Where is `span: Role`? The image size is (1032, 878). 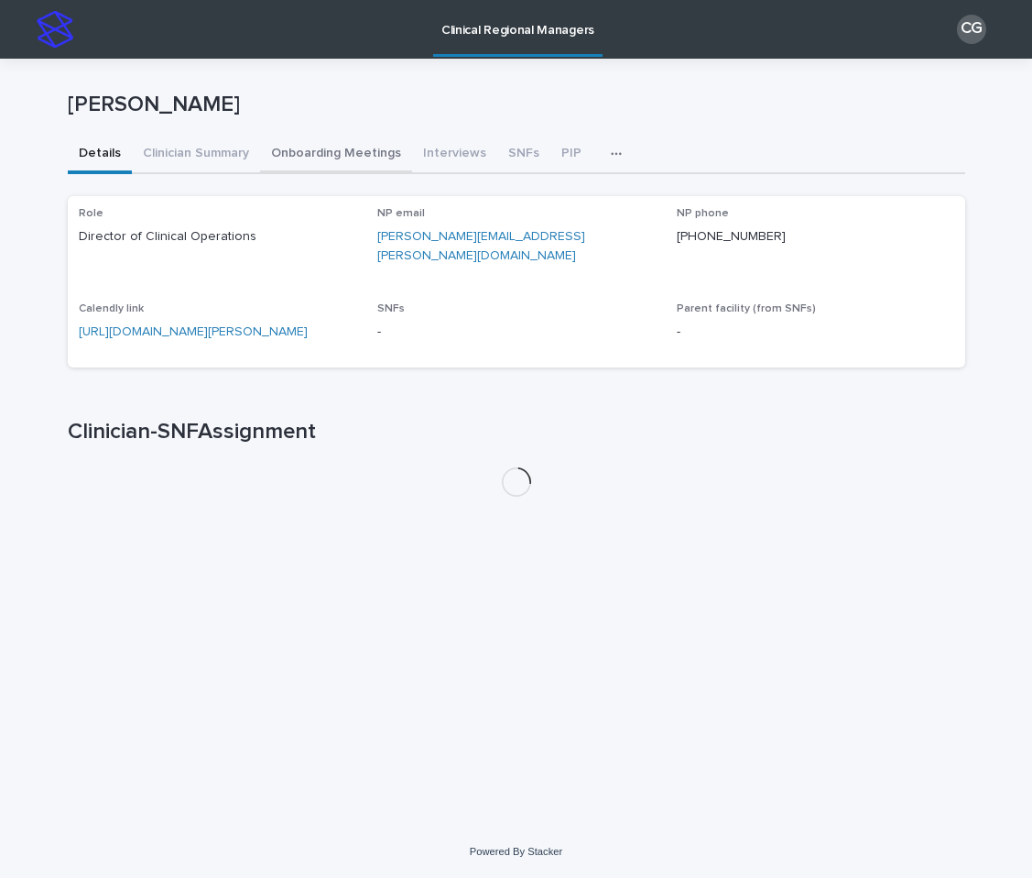 span: Role is located at coordinates (91, 213).